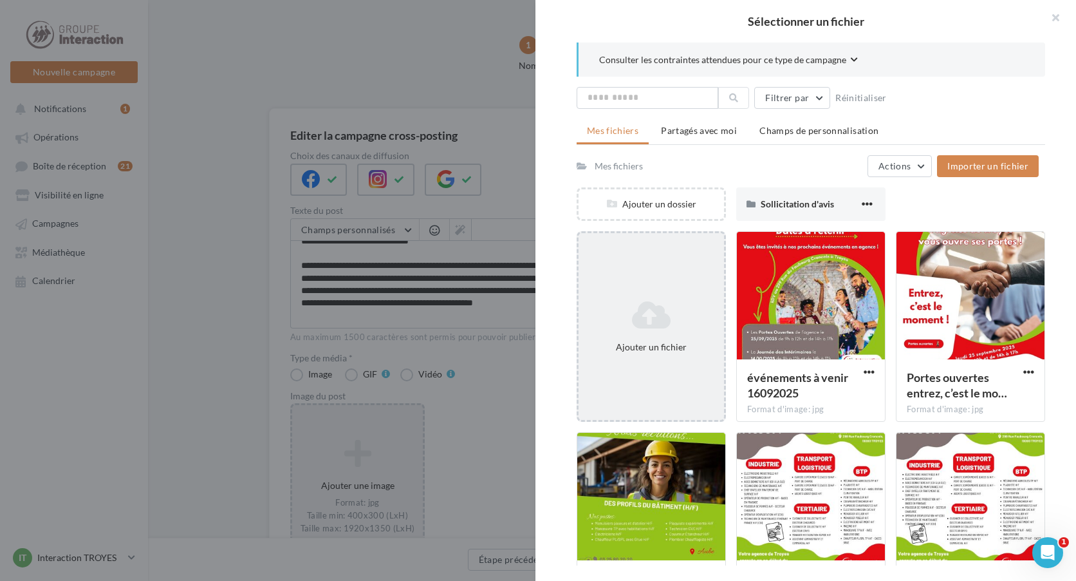 This screenshot has width=1076, height=581. Describe the element at coordinates (798, 203) in the screenshot. I see `span: Sollicitation d'avis` at that location.